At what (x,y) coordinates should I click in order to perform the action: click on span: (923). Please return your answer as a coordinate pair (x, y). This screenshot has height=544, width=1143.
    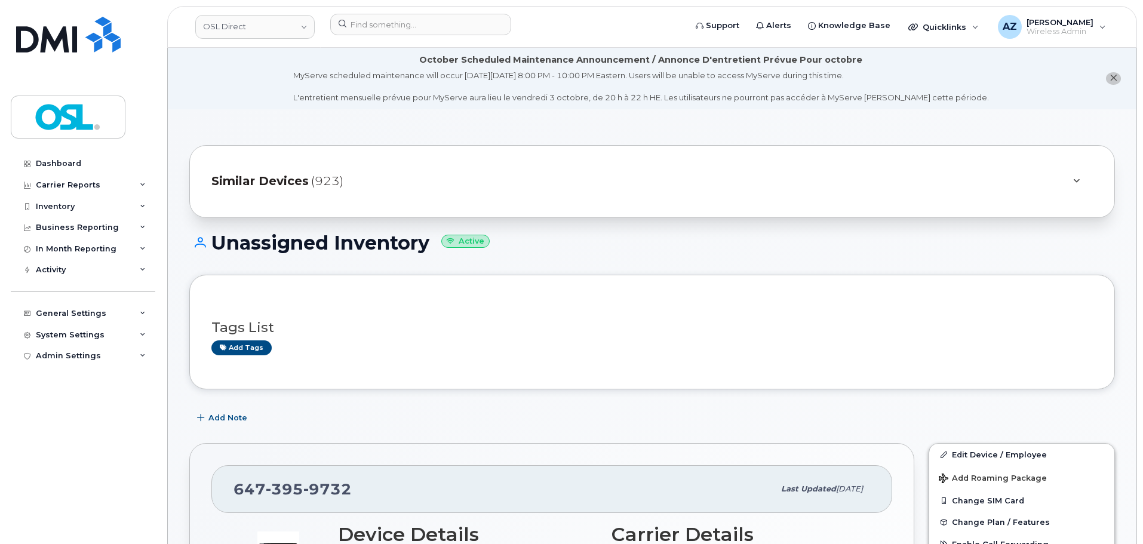
    Looking at the image, I should click on (327, 181).